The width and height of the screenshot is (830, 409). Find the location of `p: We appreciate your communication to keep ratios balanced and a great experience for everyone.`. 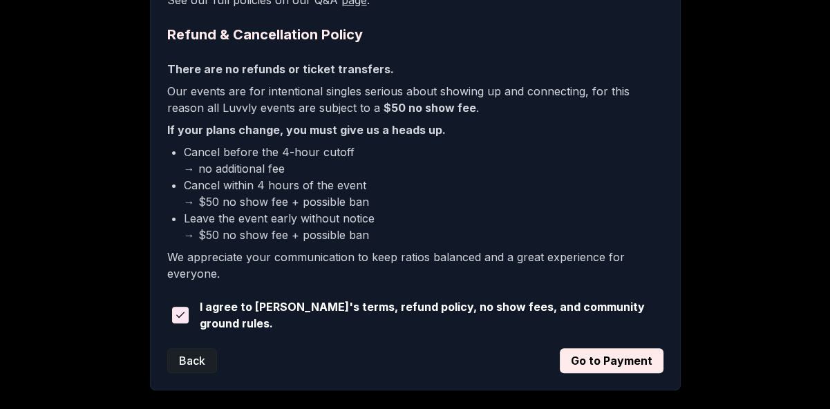

p: We appreciate your communication to keep ratios balanced and a great experience for everyone. is located at coordinates (415, 265).